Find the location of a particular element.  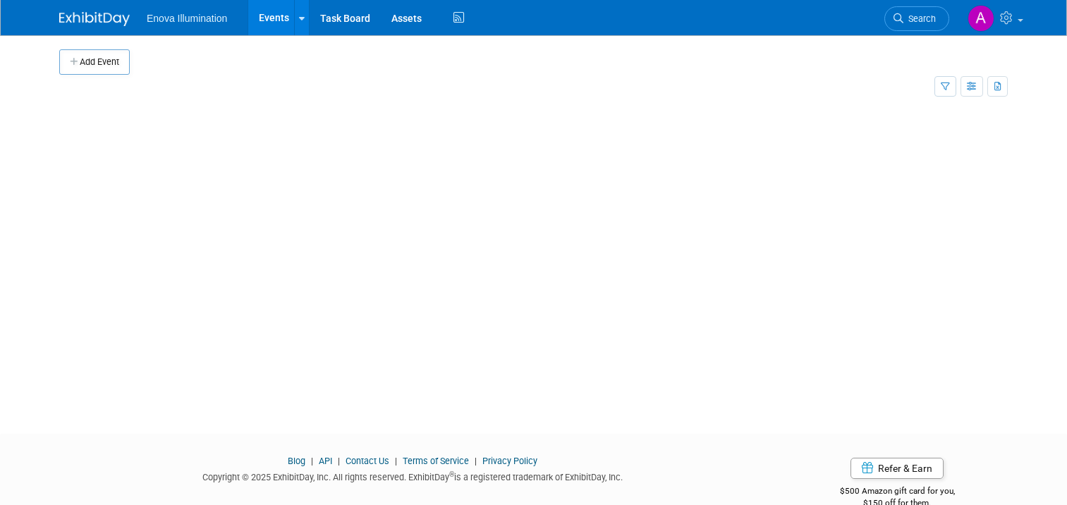

button: Add Event is located at coordinates (95, 62).